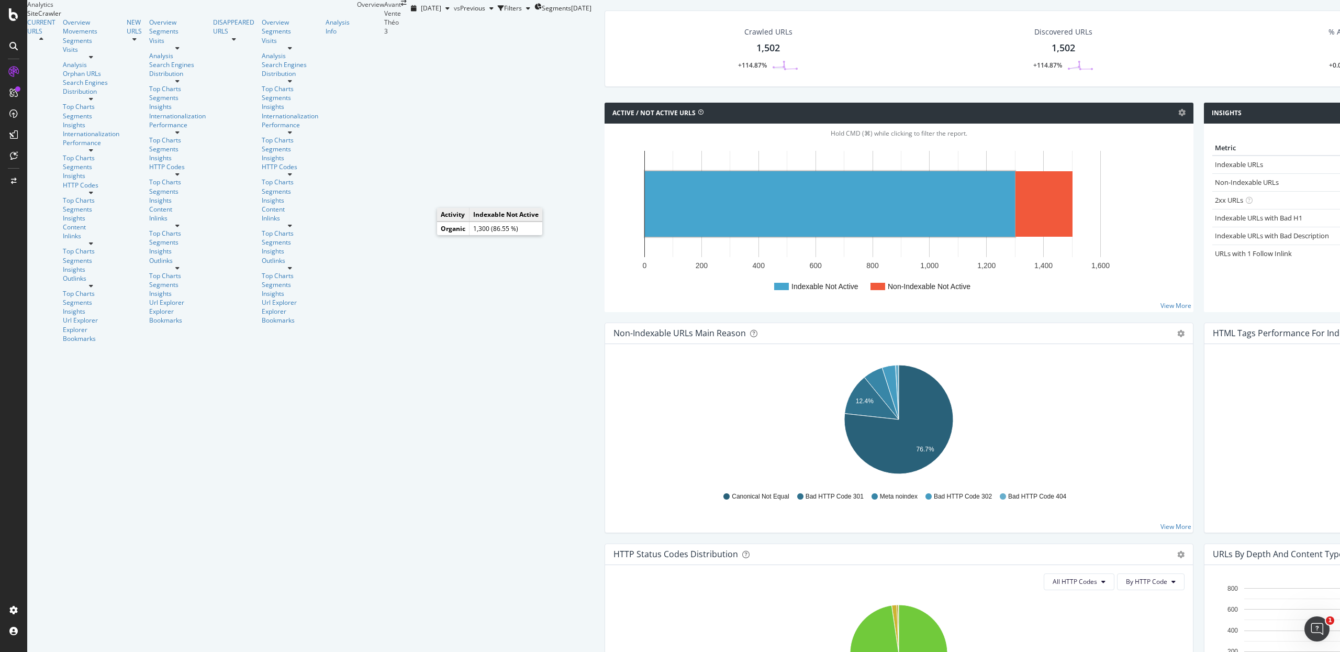  I want to click on button: All HTTP Codes, so click(1079, 581).